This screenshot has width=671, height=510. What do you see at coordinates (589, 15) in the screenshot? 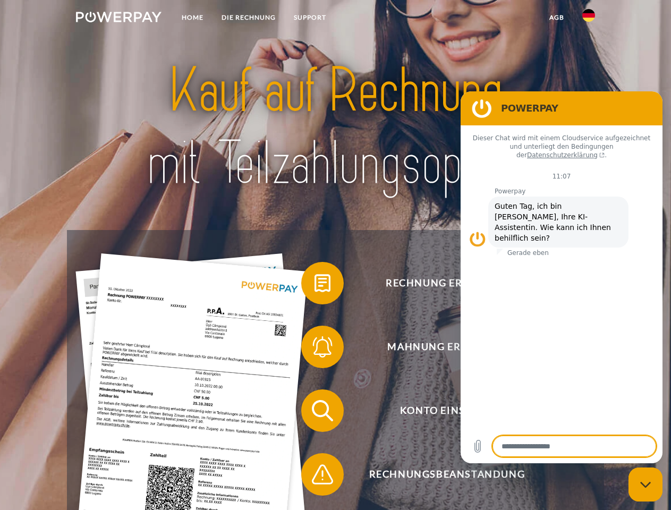
I see `img: de` at bounding box center [589, 15].